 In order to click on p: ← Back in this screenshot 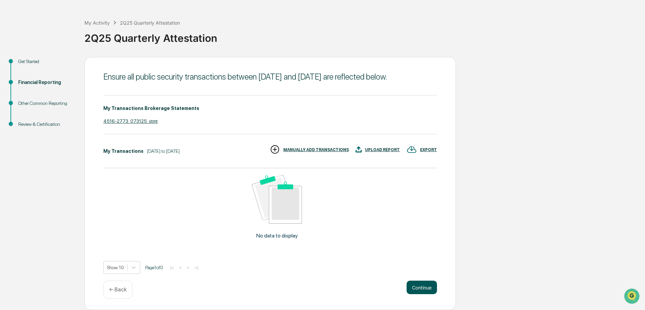, I will do `click(118, 290)`.